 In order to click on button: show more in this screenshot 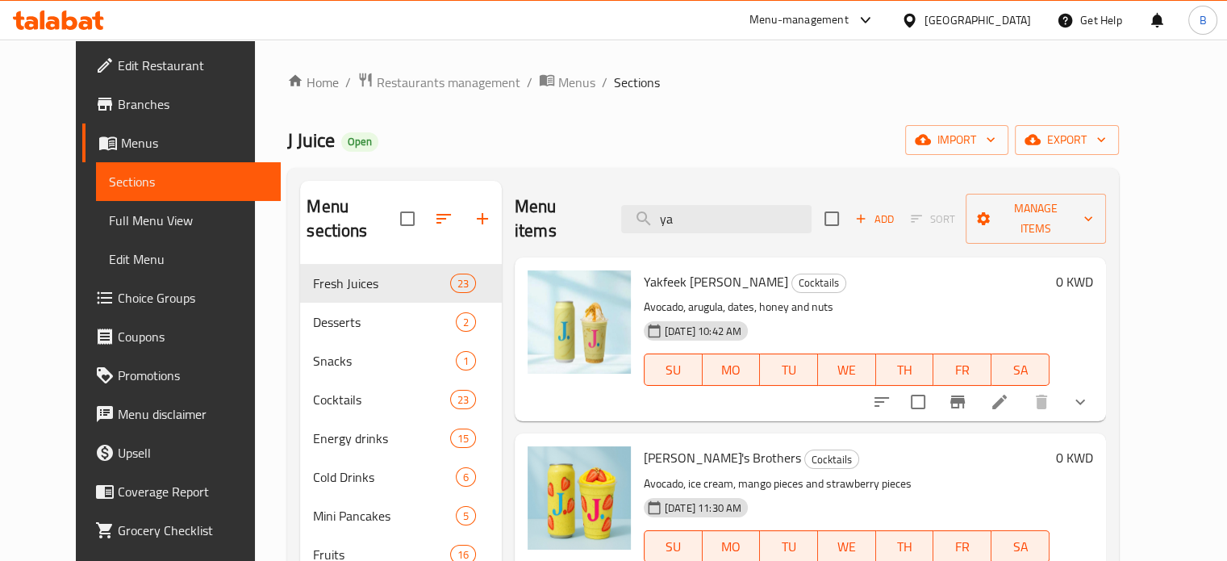, I will do `click(1080, 402)`.